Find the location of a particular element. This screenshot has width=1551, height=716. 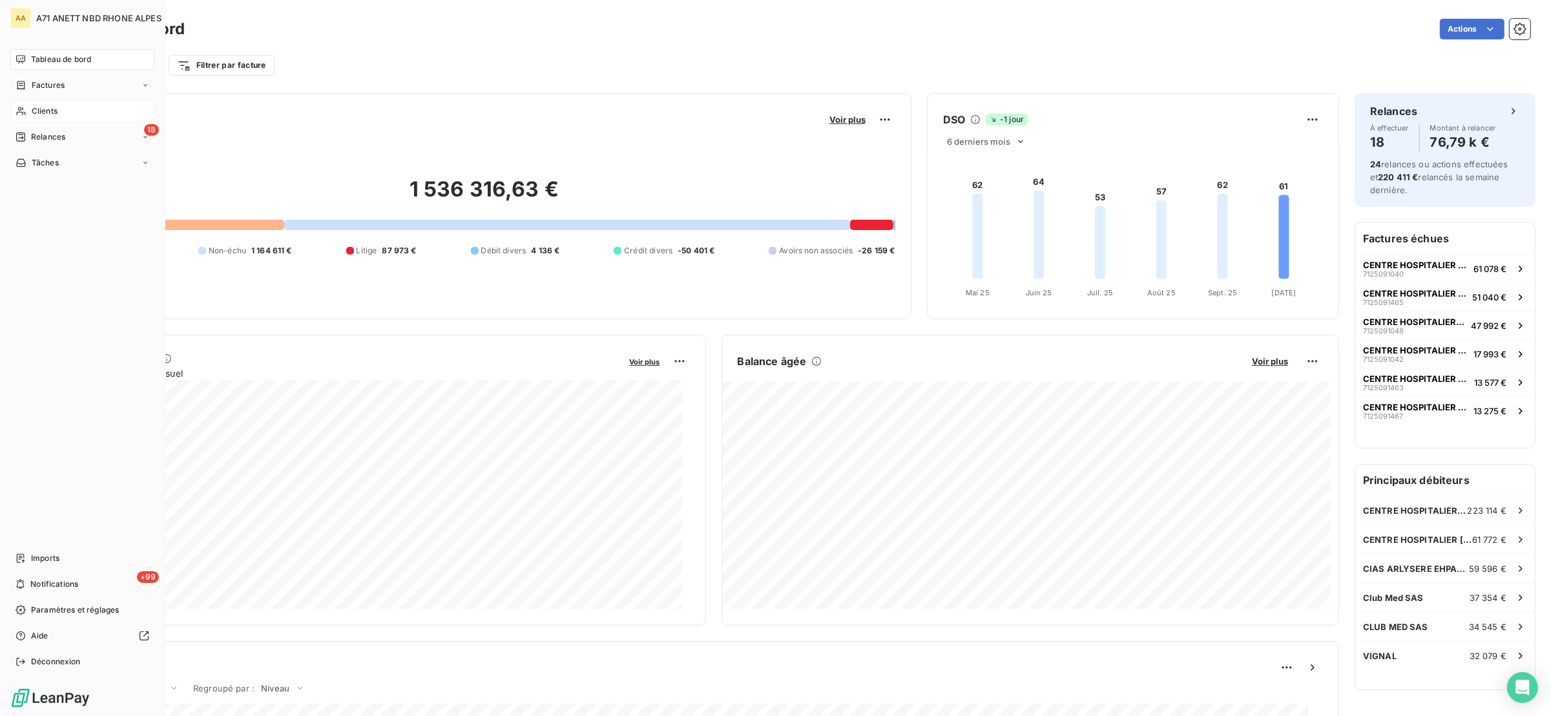

span: 13 577 € is located at coordinates (1490, 382).